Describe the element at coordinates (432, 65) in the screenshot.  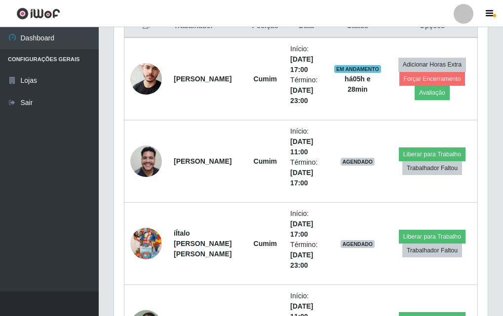
I see `button: Adicionar Horas Extra` at that location.